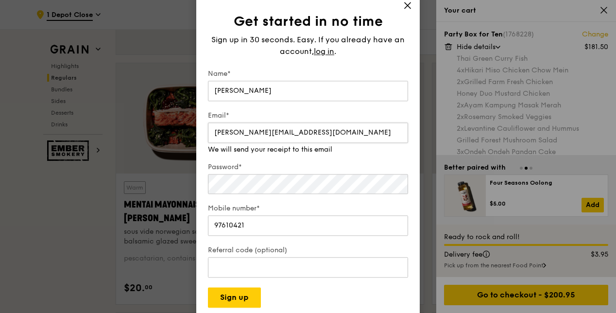 This screenshot has height=313, width=616. What do you see at coordinates (324, 51) in the screenshot?
I see `span: log in` at bounding box center [324, 51].